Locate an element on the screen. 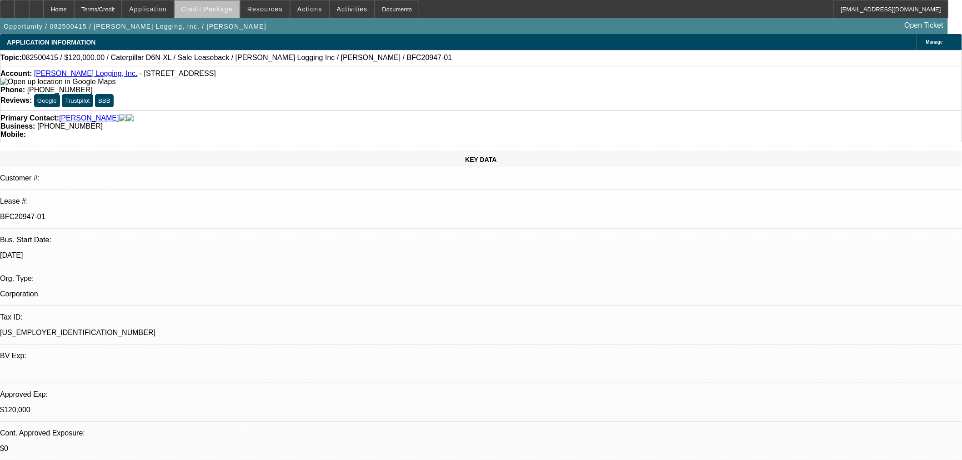 The height and width of the screenshot is (460, 962). strong: Mobile: is located at coordinates (13, 134).